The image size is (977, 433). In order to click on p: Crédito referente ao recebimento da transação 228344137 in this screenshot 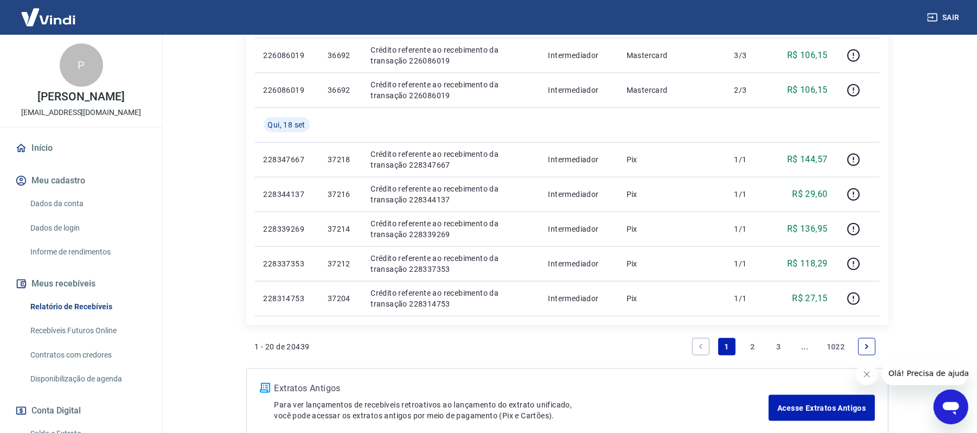, I will do `click(450, 194)`.